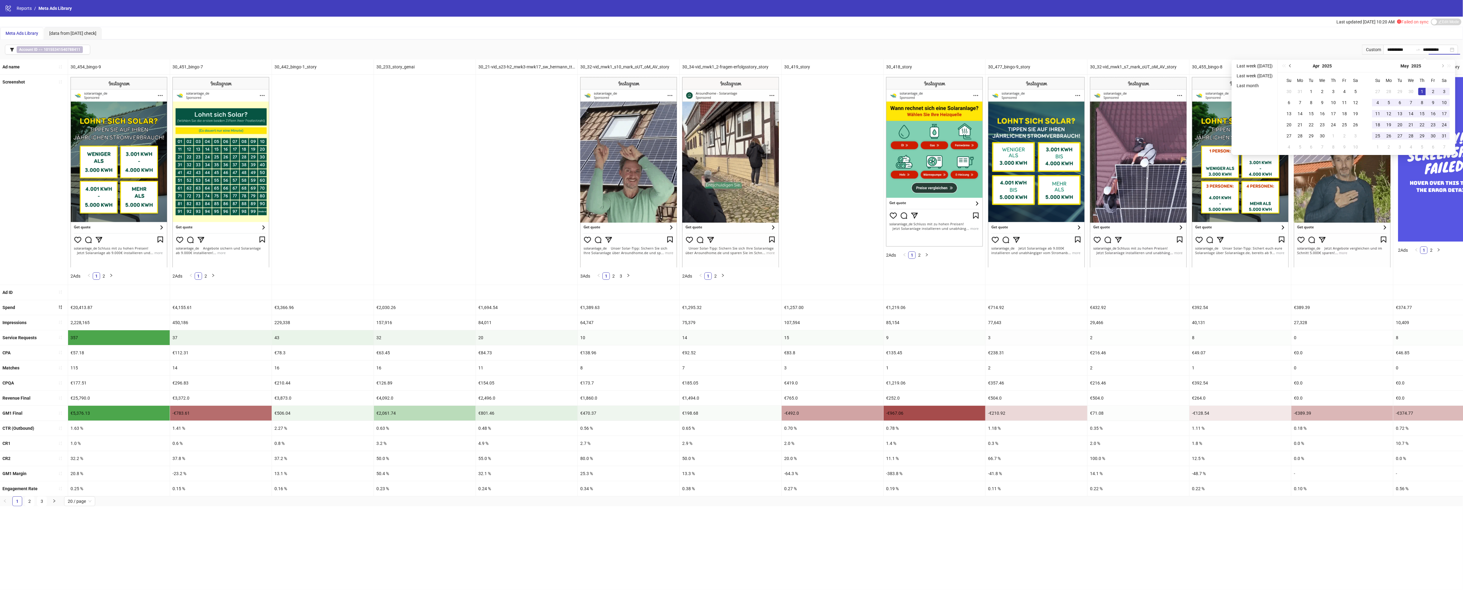 This screenshot has height=590, width=1463. What do you see at coordinates (1422, 80) in the screenshot?
I see `th: Th` at bounding box center [1422, 80].